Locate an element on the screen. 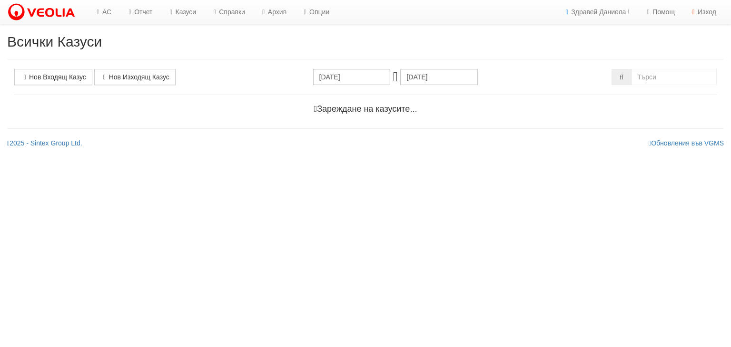  h4: Зареждане на казусите... is located at coordinates (365, 109).